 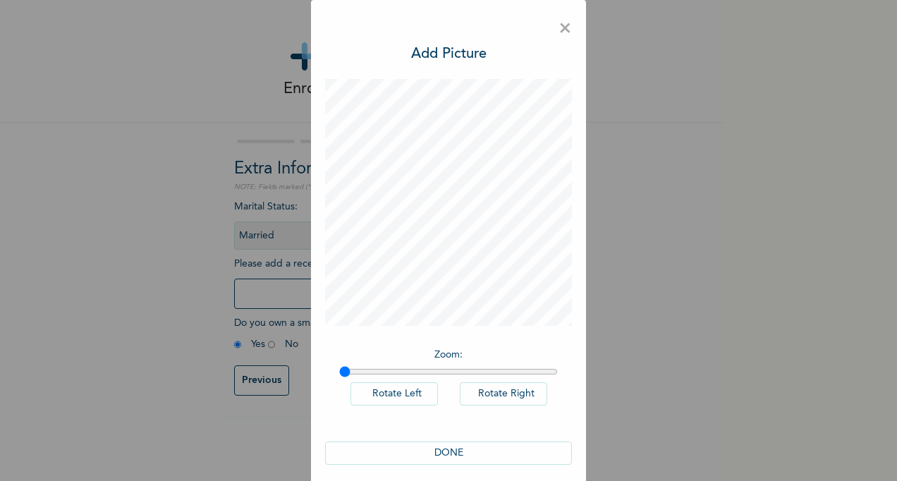 What do you see at coordinates (504, 394) in the screenshot?
I see `button: Rotate Right` at bounding box center [504, 394].